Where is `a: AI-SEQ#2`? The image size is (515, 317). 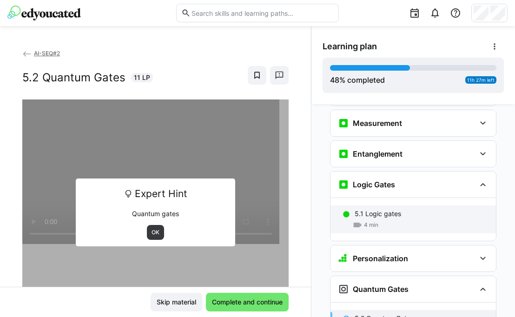
a: AI-SEQ#2 is located at coordinates (41, 53).